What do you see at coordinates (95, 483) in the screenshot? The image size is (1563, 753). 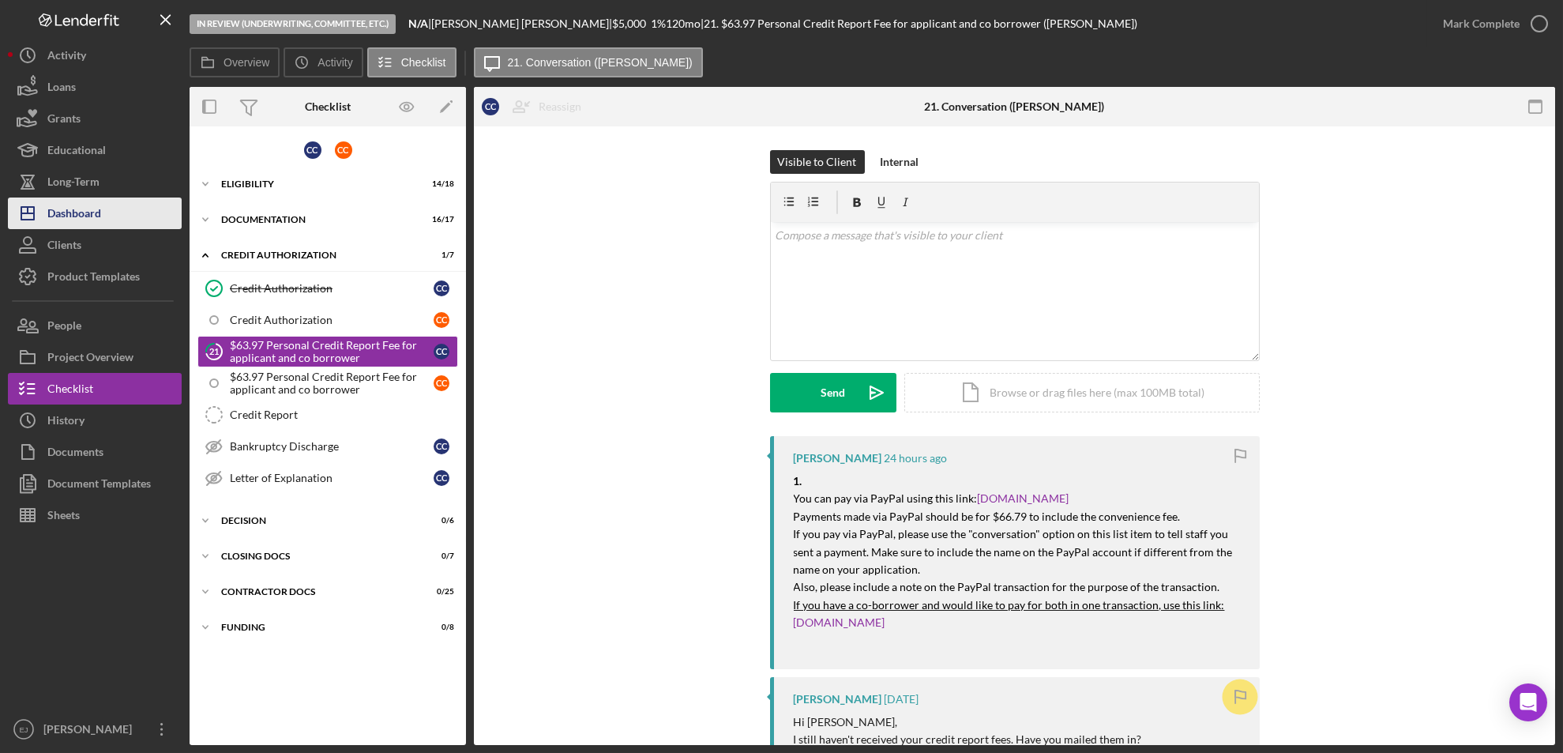 I see `a: Document Templates` at bounding box center [95, 483].